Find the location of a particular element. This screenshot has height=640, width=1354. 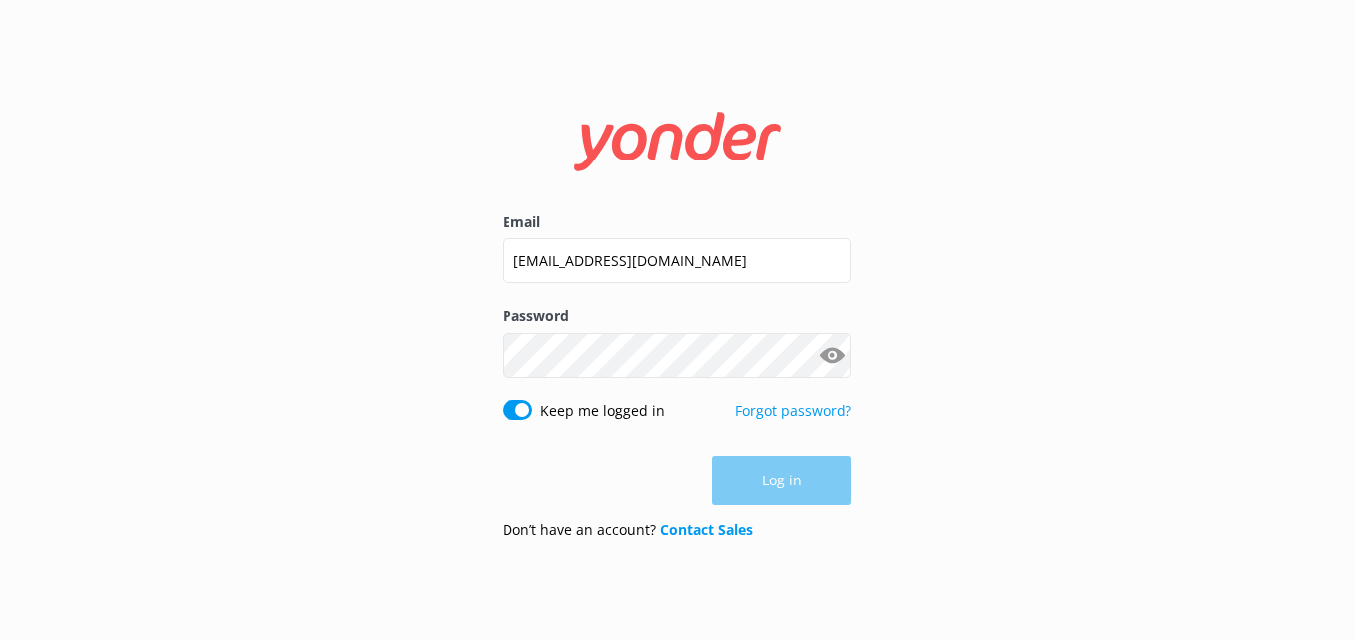

label: Email is located at coordinates (677, 222).